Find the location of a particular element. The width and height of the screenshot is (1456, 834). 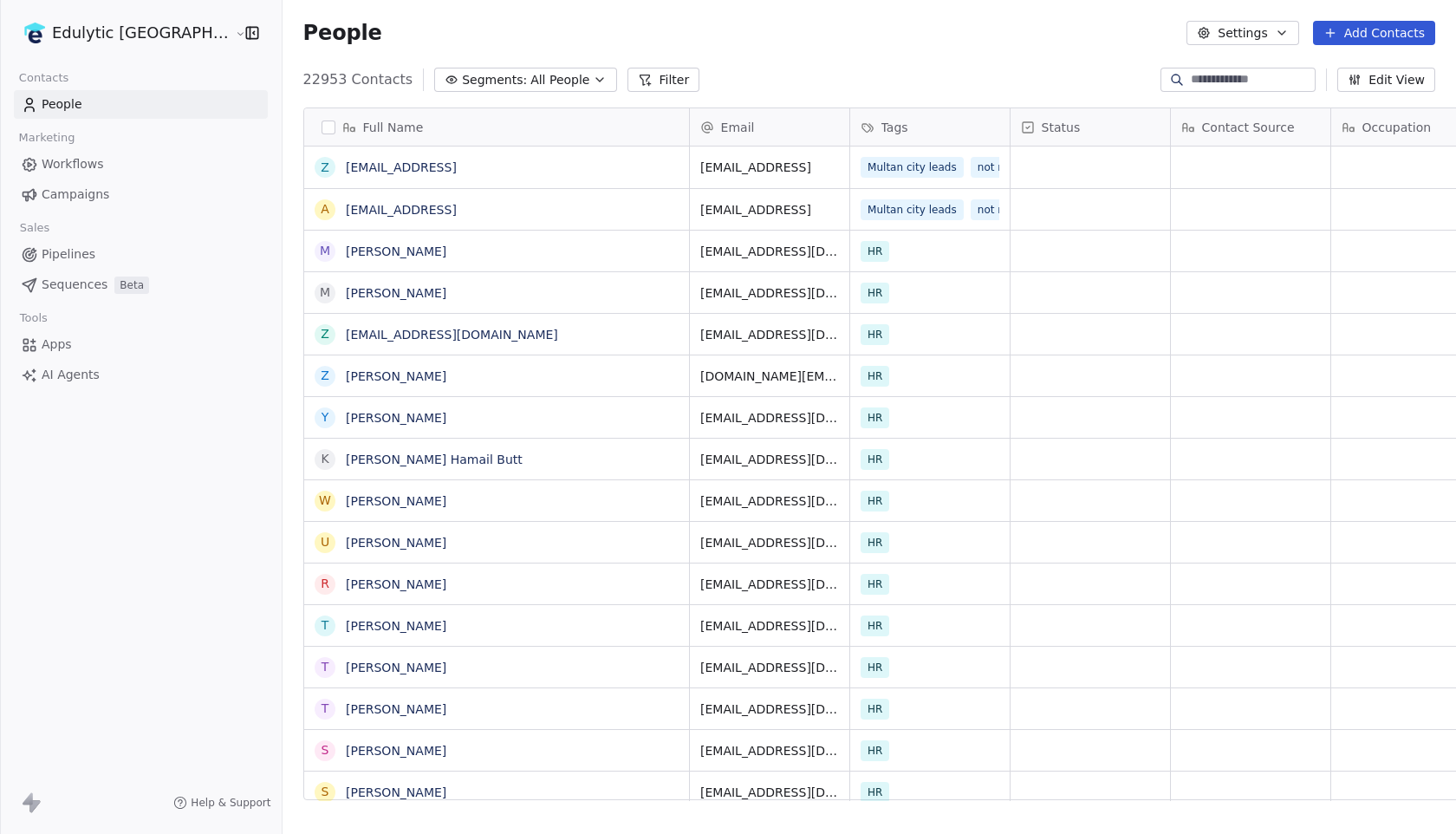

a: Pipelines is located at coordinates (141, 254).